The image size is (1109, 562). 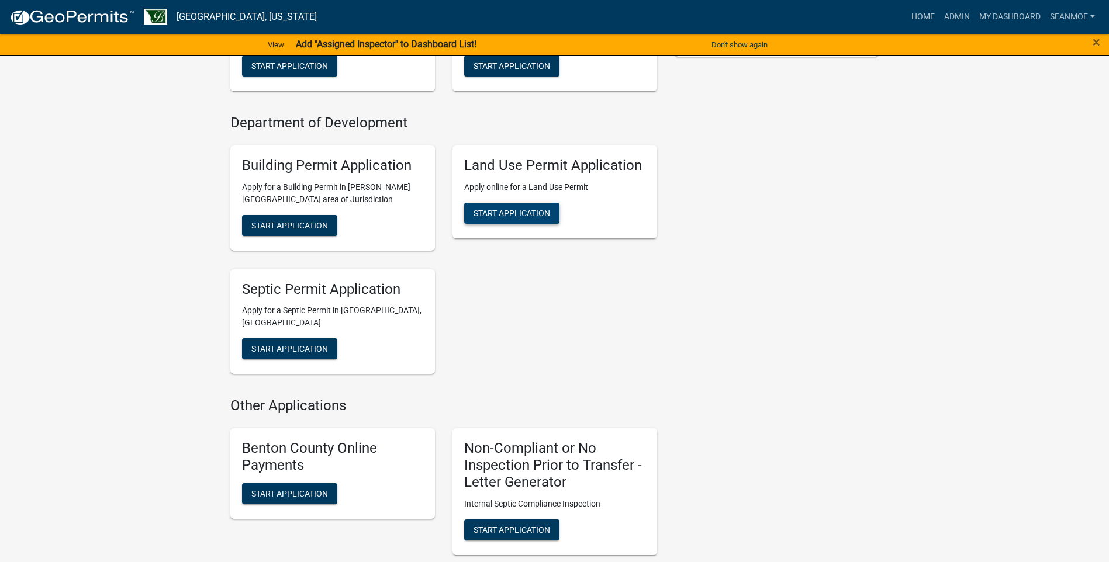 What do you see at coordinates (555, 165) in the screenshot?
I see `h5: Land Use Permit Application` at bounding box center [555, 165].